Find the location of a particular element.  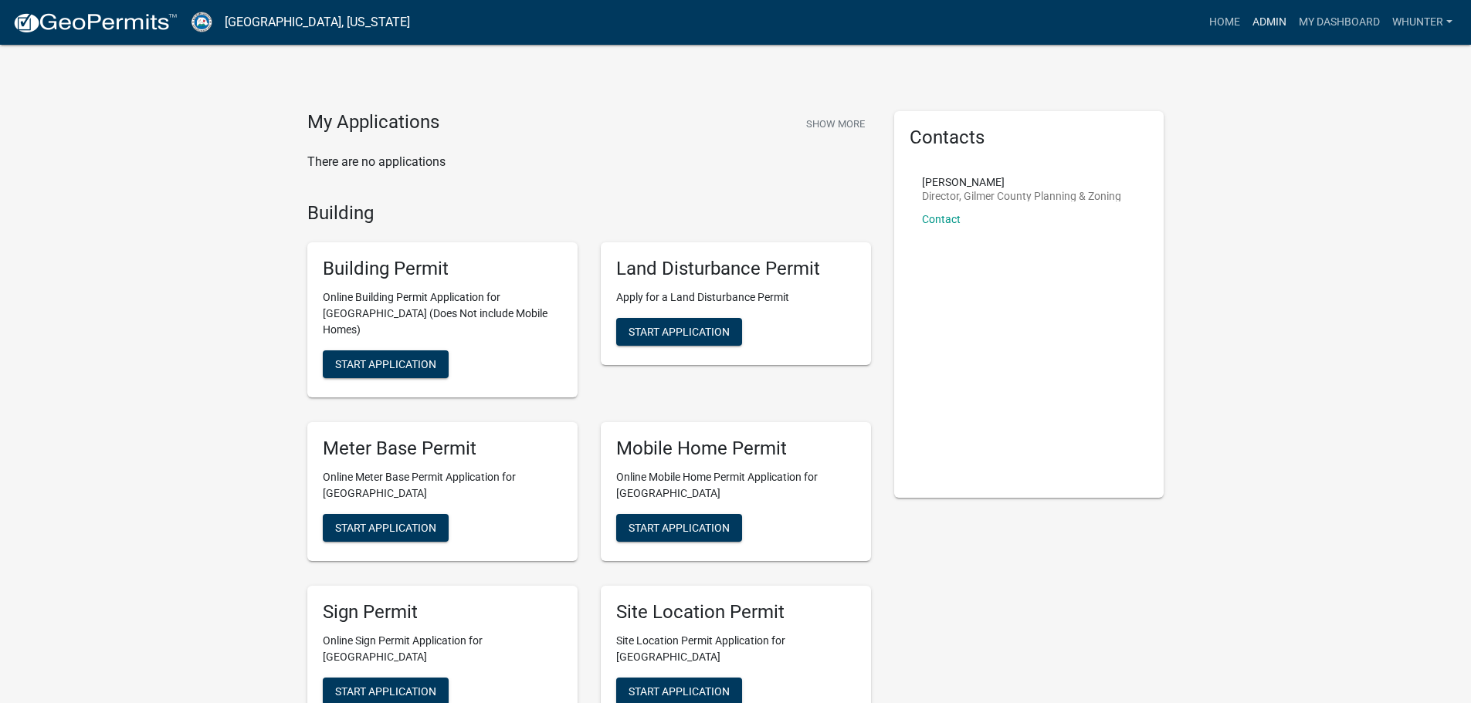

img: Gilmer County, Georgia is located at coordinates (201, 22).